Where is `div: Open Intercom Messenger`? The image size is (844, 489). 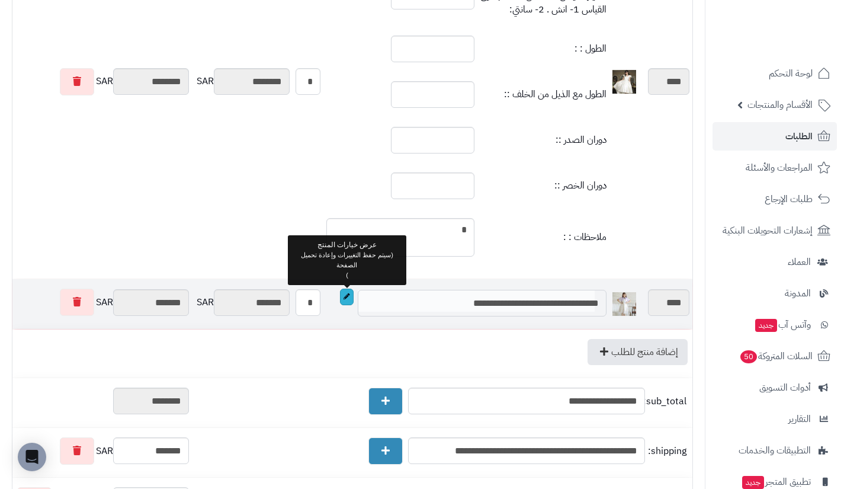 div: Open Intercom Messenger is located at coordinates (32, 457).